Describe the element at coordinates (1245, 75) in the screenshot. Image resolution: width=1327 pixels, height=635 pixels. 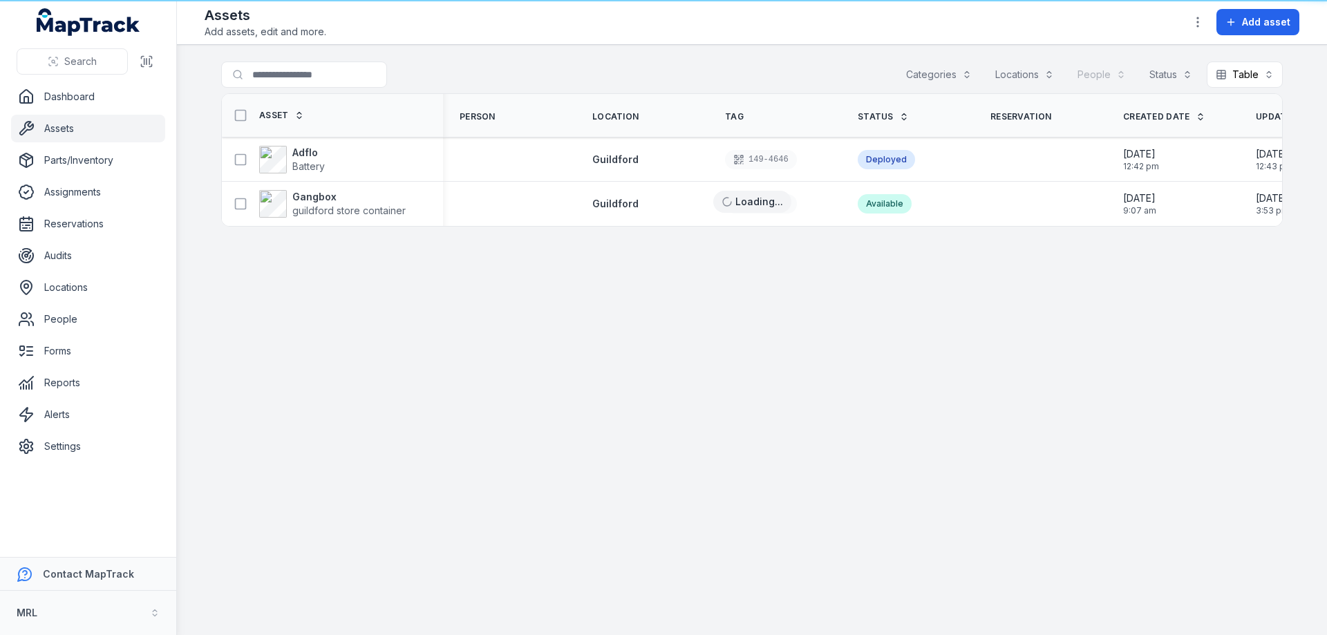
I see `button: Table` at that location.